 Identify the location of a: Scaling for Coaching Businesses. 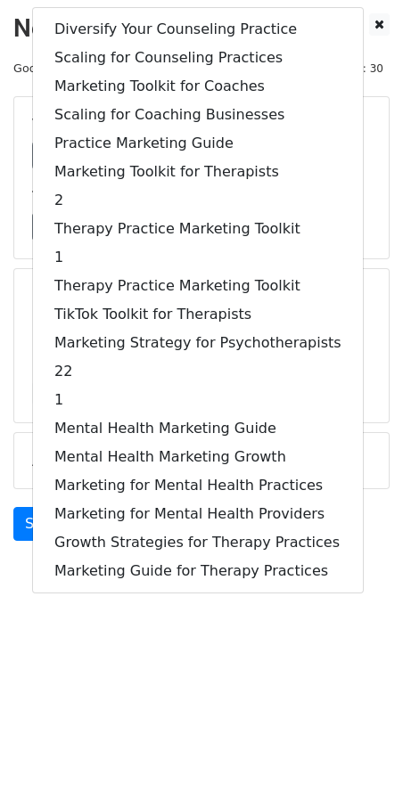
(198, 115).